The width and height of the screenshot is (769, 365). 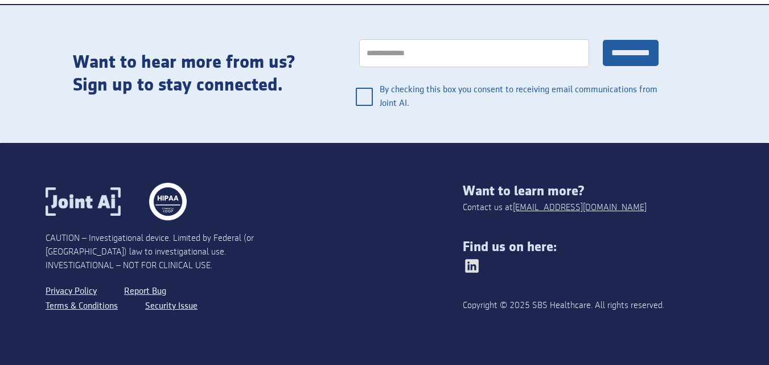 I want to click on div: Find us on here:, so click(x=593, y=247).